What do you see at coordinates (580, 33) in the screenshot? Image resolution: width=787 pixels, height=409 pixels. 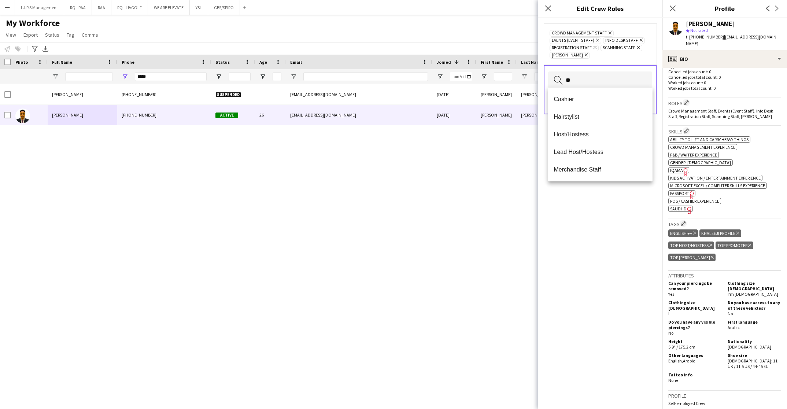 I see `span: Crowd Management Staff` at bounding box center [580, 33].